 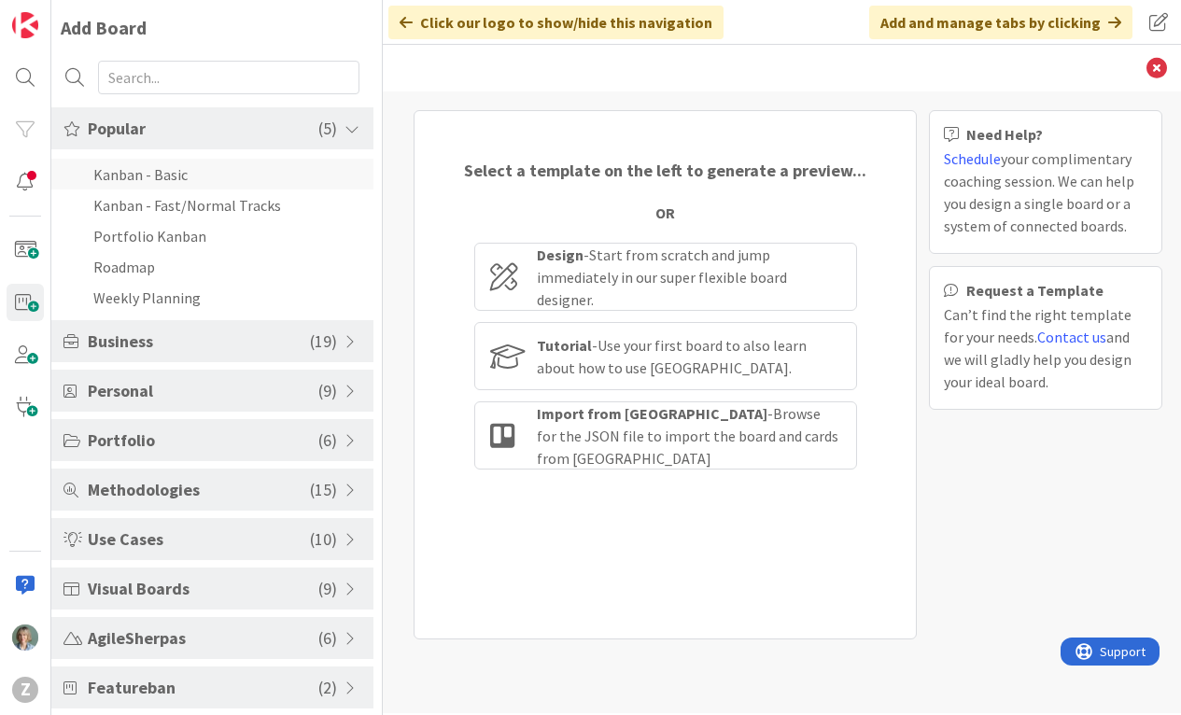 What do you see at coordinates (972, 159) in the screenshot?
I see `a: Schedule` at bounding box center [972, 159].